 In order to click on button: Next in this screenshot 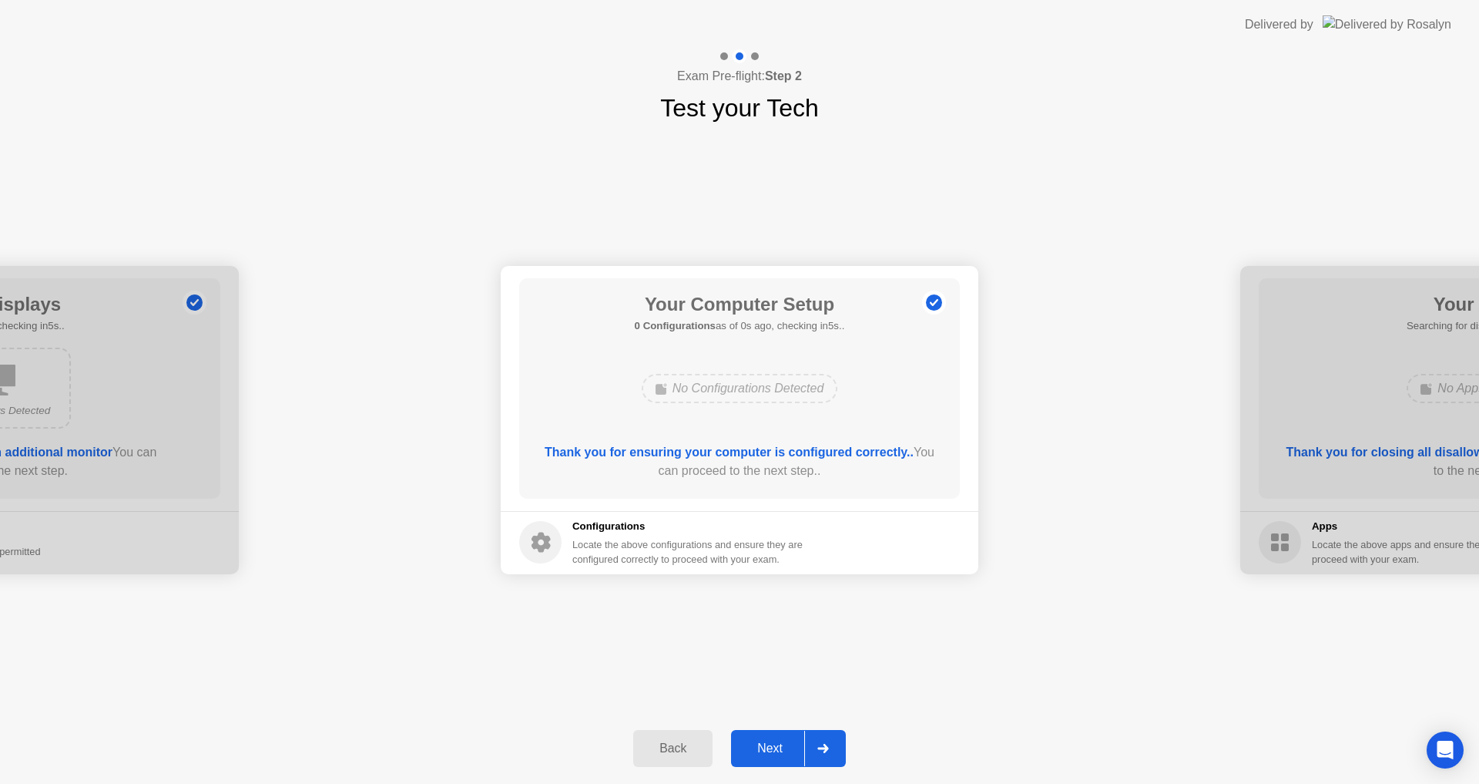, I will do `click(788, 748)`.